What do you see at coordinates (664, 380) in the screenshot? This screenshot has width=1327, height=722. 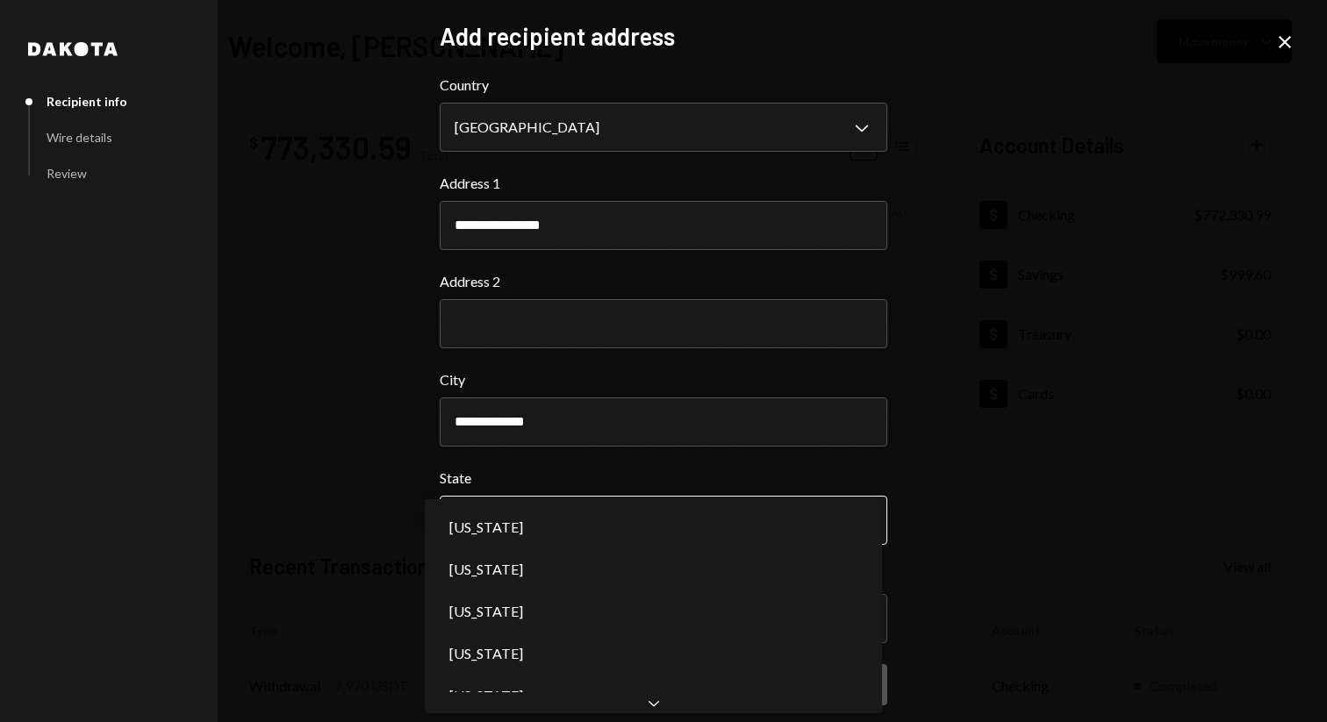 I see `label: City` at bounding box center [664, 380].